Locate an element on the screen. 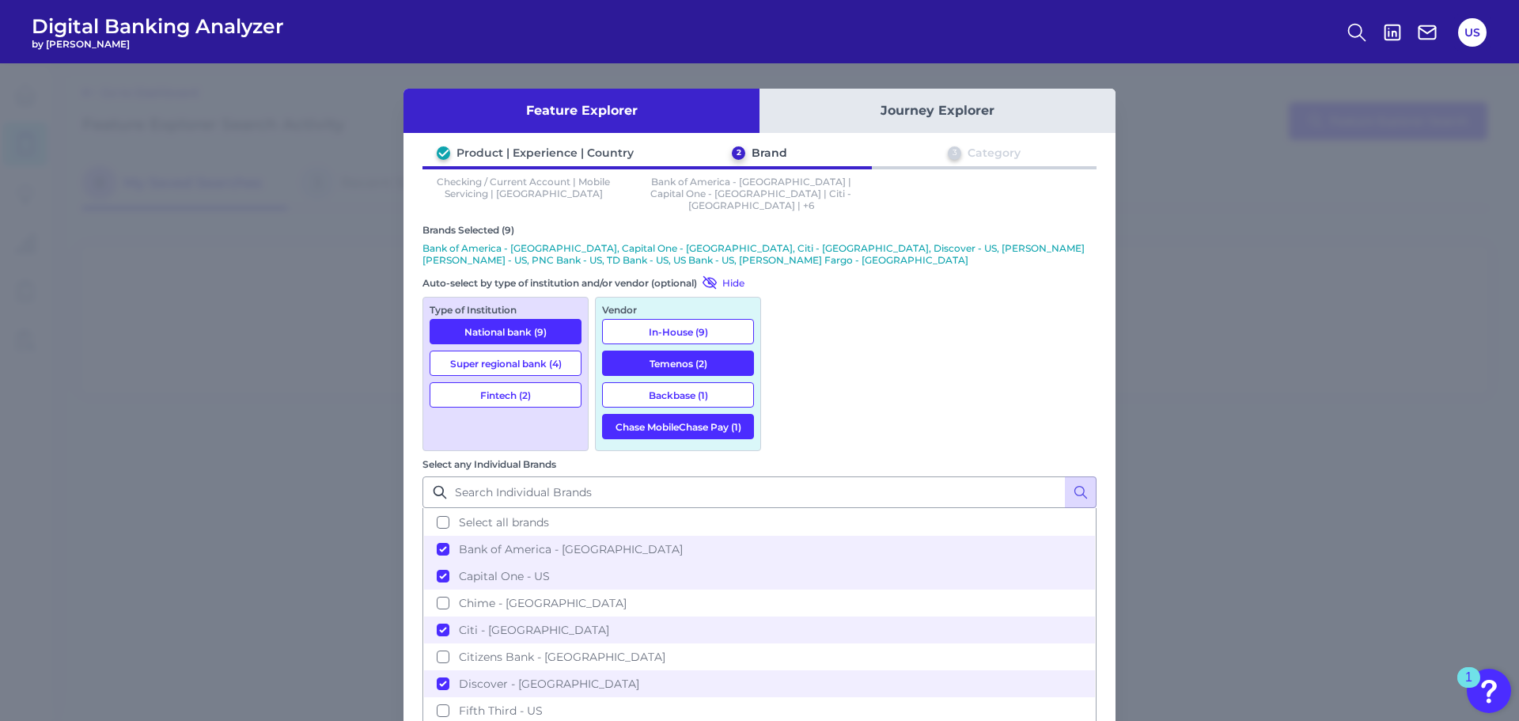  div: 3 is located at coordinates (954, 153).